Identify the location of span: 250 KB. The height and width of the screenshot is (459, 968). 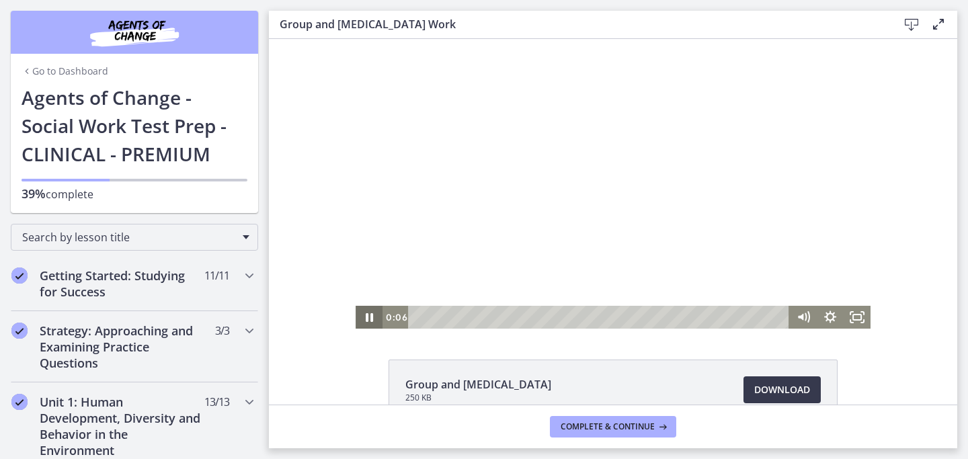
(478, 398).